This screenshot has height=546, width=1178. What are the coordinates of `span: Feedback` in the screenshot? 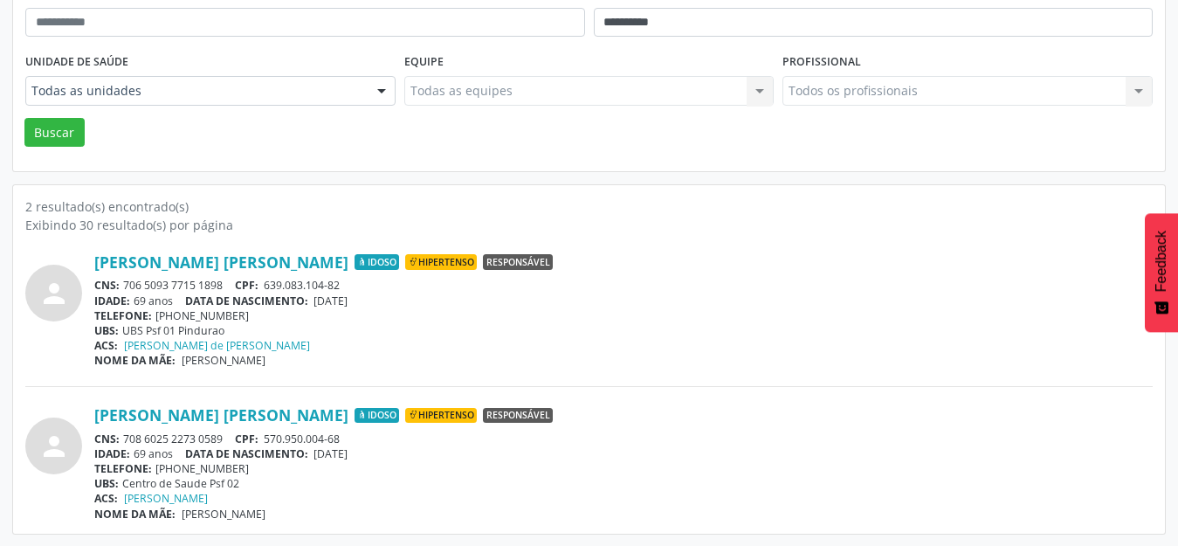 It's located at (1162, 261).